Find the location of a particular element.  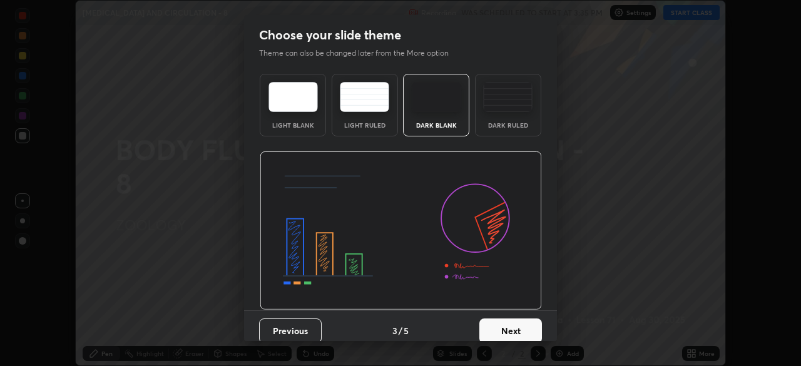

img: lightRuledTheme.5fabf969.svg is located at coordinates (364, 97).